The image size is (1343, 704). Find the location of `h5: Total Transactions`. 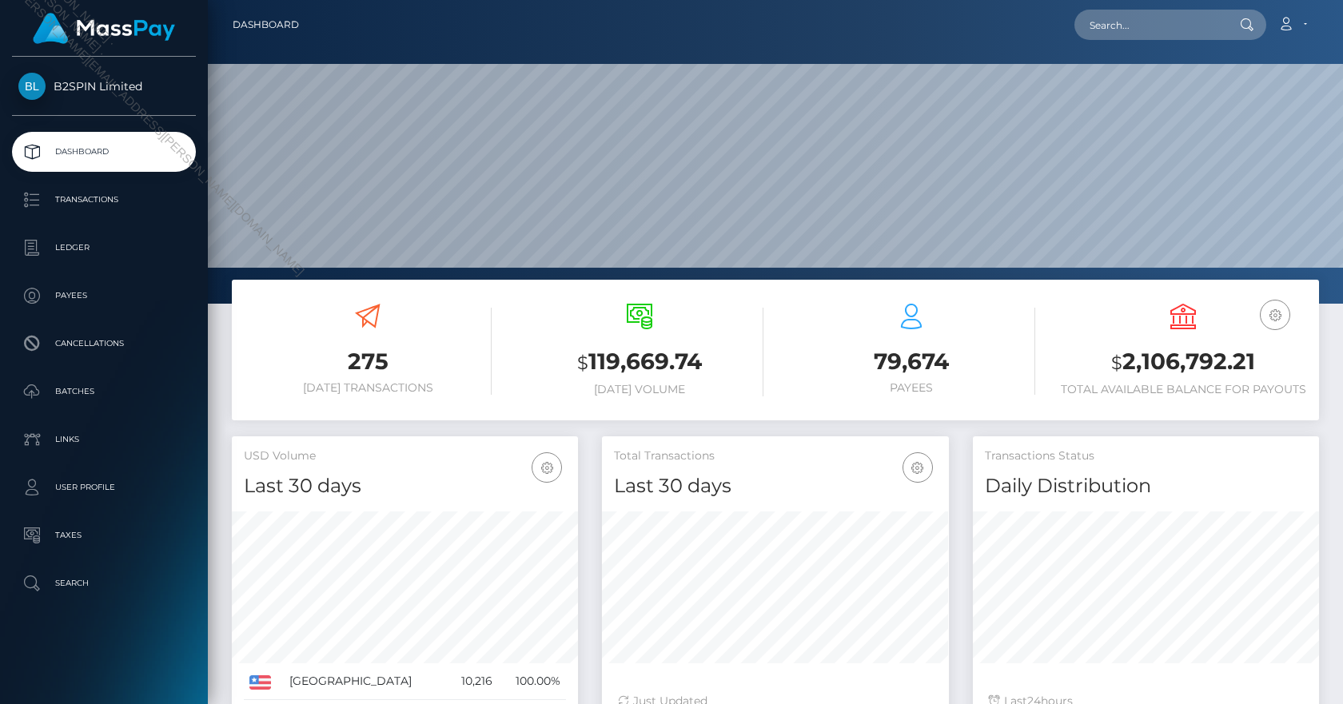

h5: Total Transactions is located at coordinates (775, 456).